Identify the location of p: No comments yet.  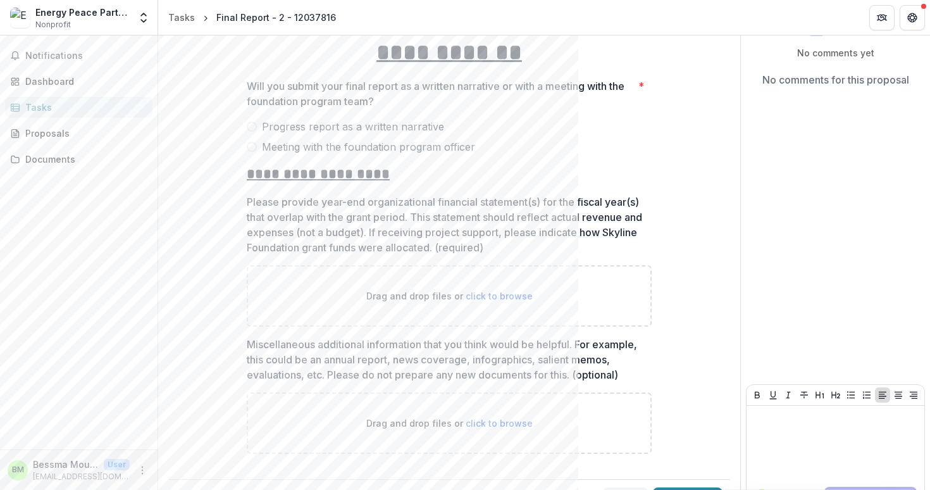
(835, 52).